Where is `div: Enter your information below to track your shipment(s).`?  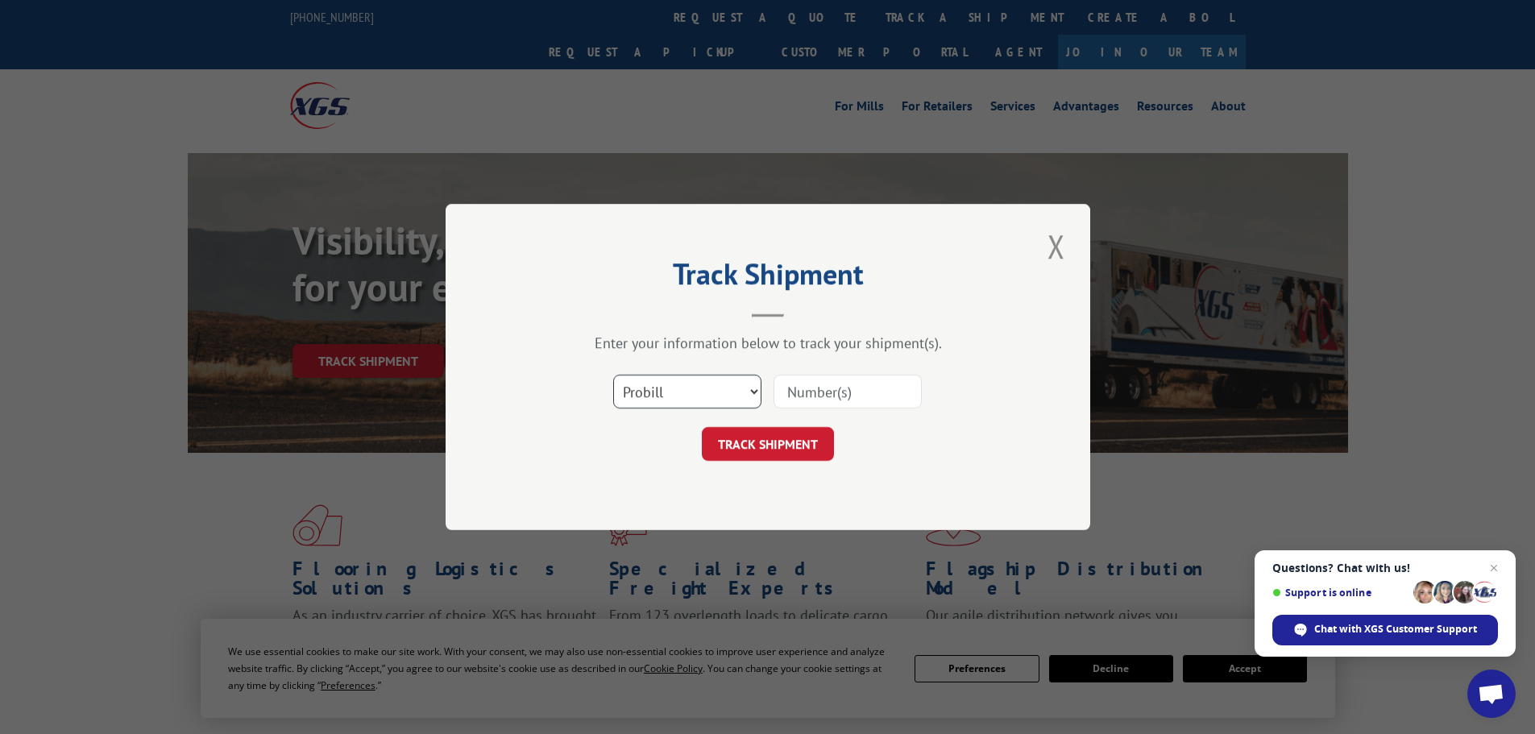 div: Enter your information below to track your shipment(s). is located at coordinates (768, 342).